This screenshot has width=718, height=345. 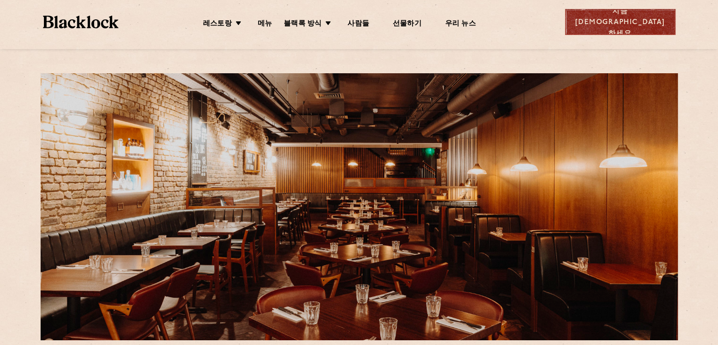 What do you see at coordinates (303, 24) in the screenshot?
I see `font: 블랙록 방식` at bounding box center [303, 24].